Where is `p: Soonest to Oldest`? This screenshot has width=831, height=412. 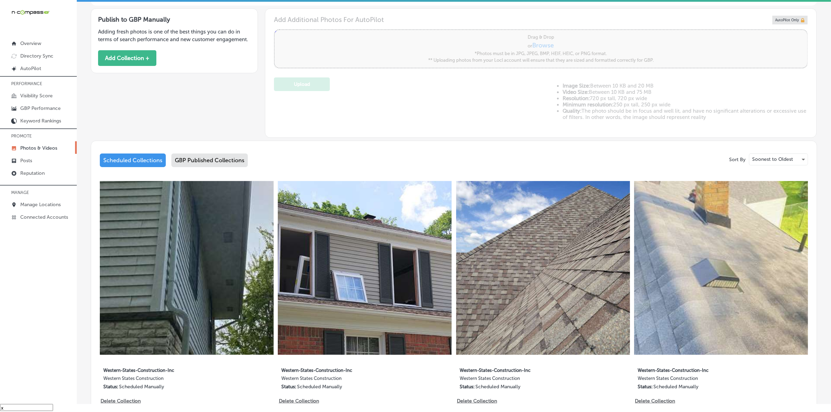
p: Soonest to Oldest is located at coordinates (772, 159).